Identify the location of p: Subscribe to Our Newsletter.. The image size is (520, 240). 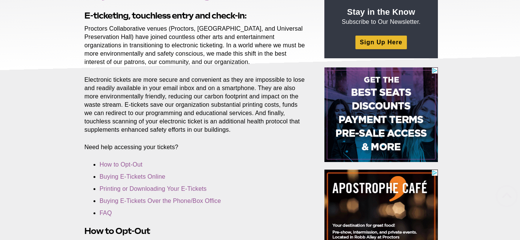
(381, 16).